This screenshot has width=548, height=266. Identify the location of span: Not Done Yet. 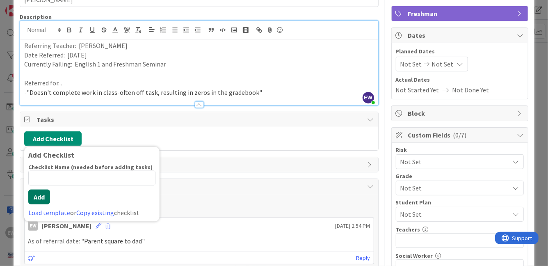
(471, 90).